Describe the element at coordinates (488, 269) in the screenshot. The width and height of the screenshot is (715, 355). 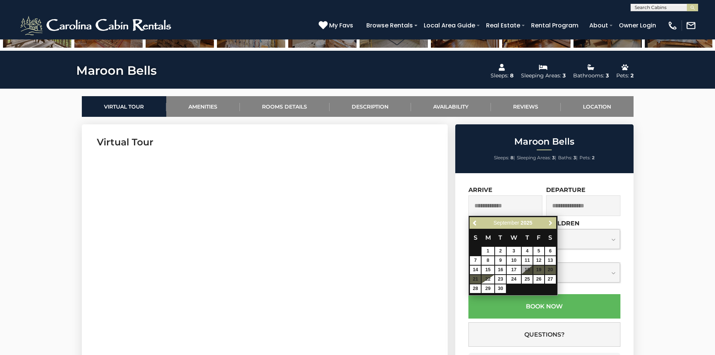
I see `a: 15` at that location.